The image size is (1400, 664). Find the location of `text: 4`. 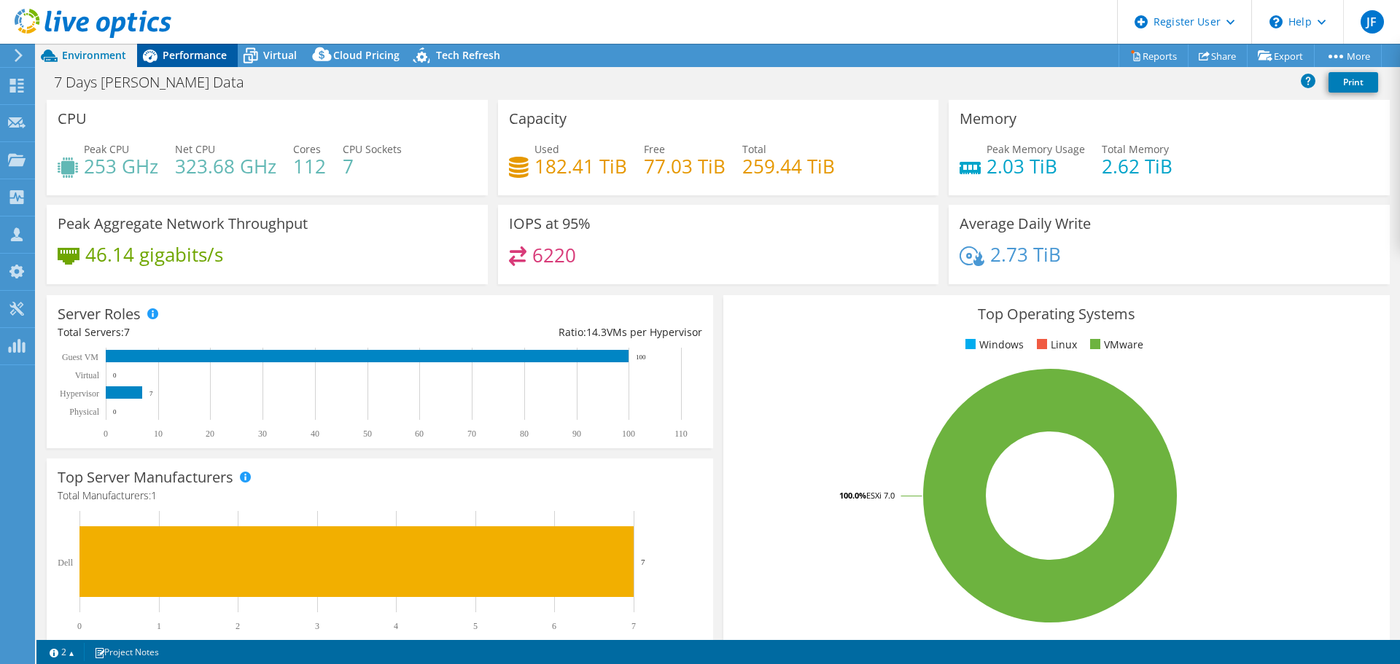

text: 4 is located at coordinates (396, 626).